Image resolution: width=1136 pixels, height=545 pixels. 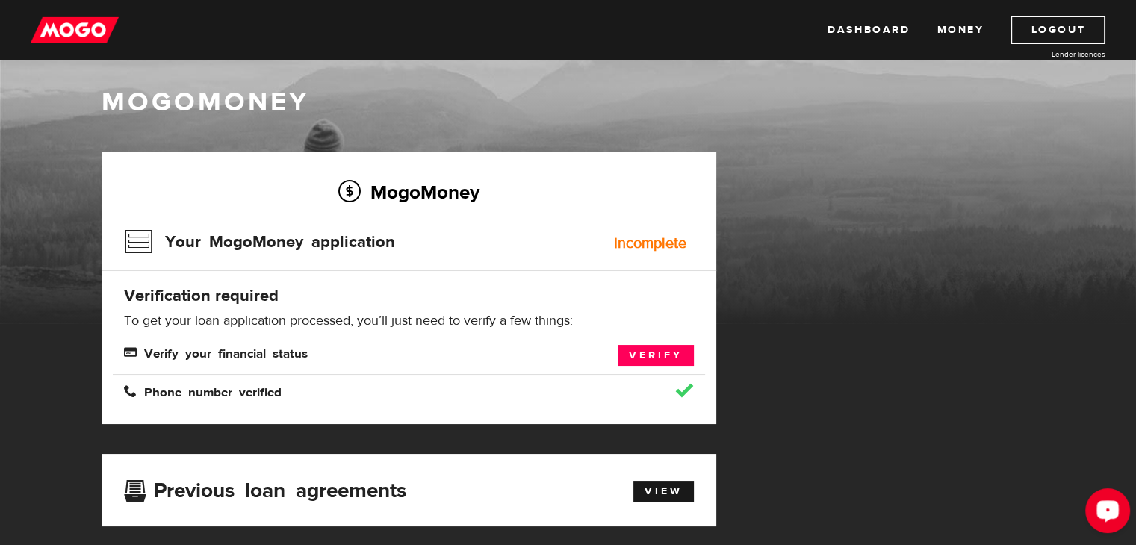 What do you see at coordinates (1057, 30) in the screenshot?
I see `a: Logout` at bounding box center [1057, 30].